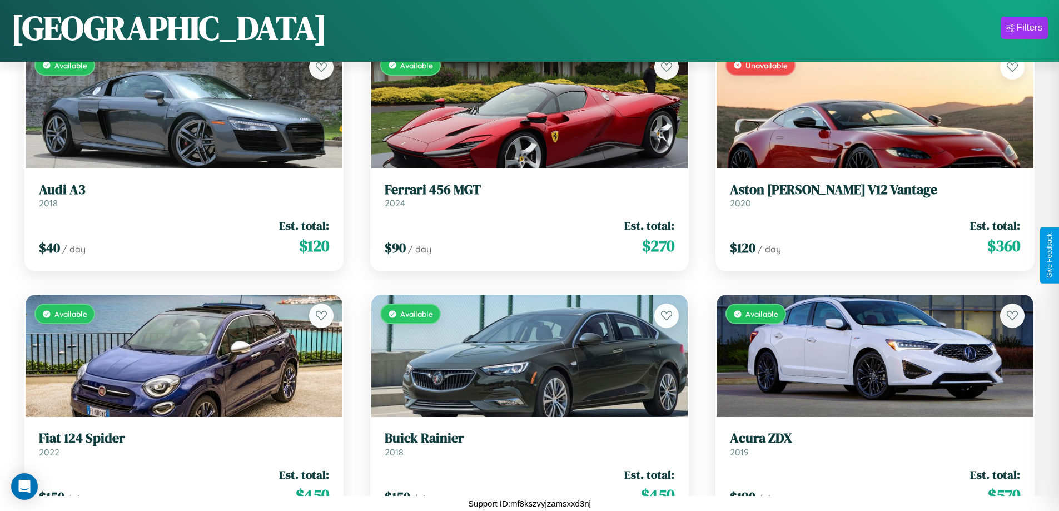  What do you see at coordinates (395, 247) in the screenshot?
I see `span: $ 90` at bounding box center [395, 247].